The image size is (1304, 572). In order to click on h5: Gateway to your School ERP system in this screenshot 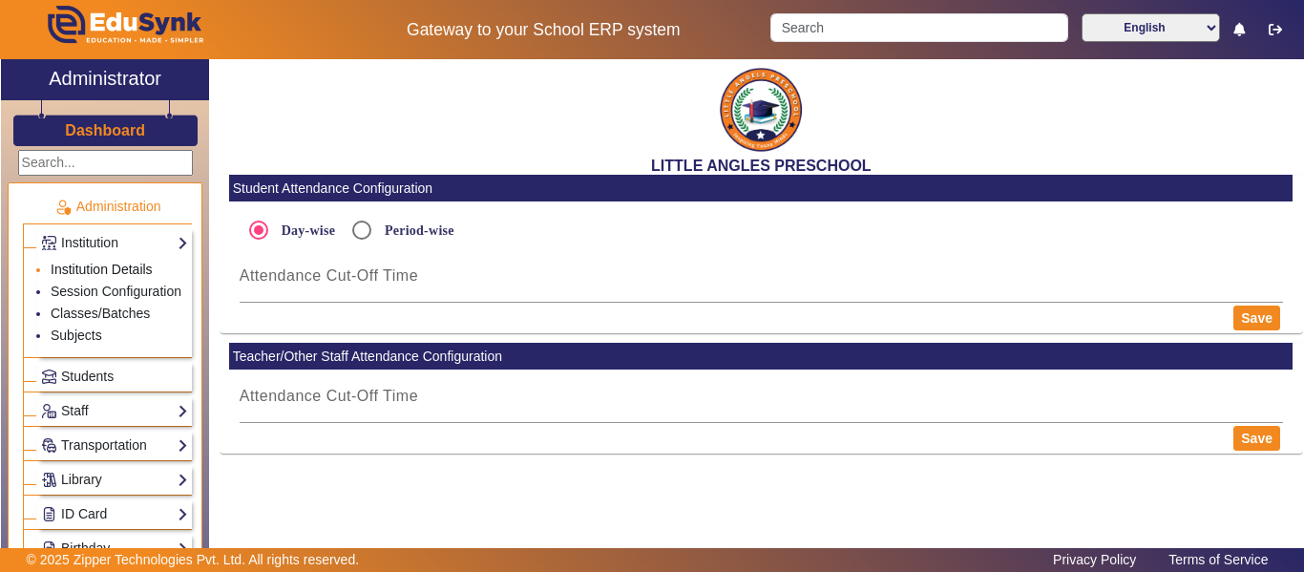, I will do `click(544, 30)`.